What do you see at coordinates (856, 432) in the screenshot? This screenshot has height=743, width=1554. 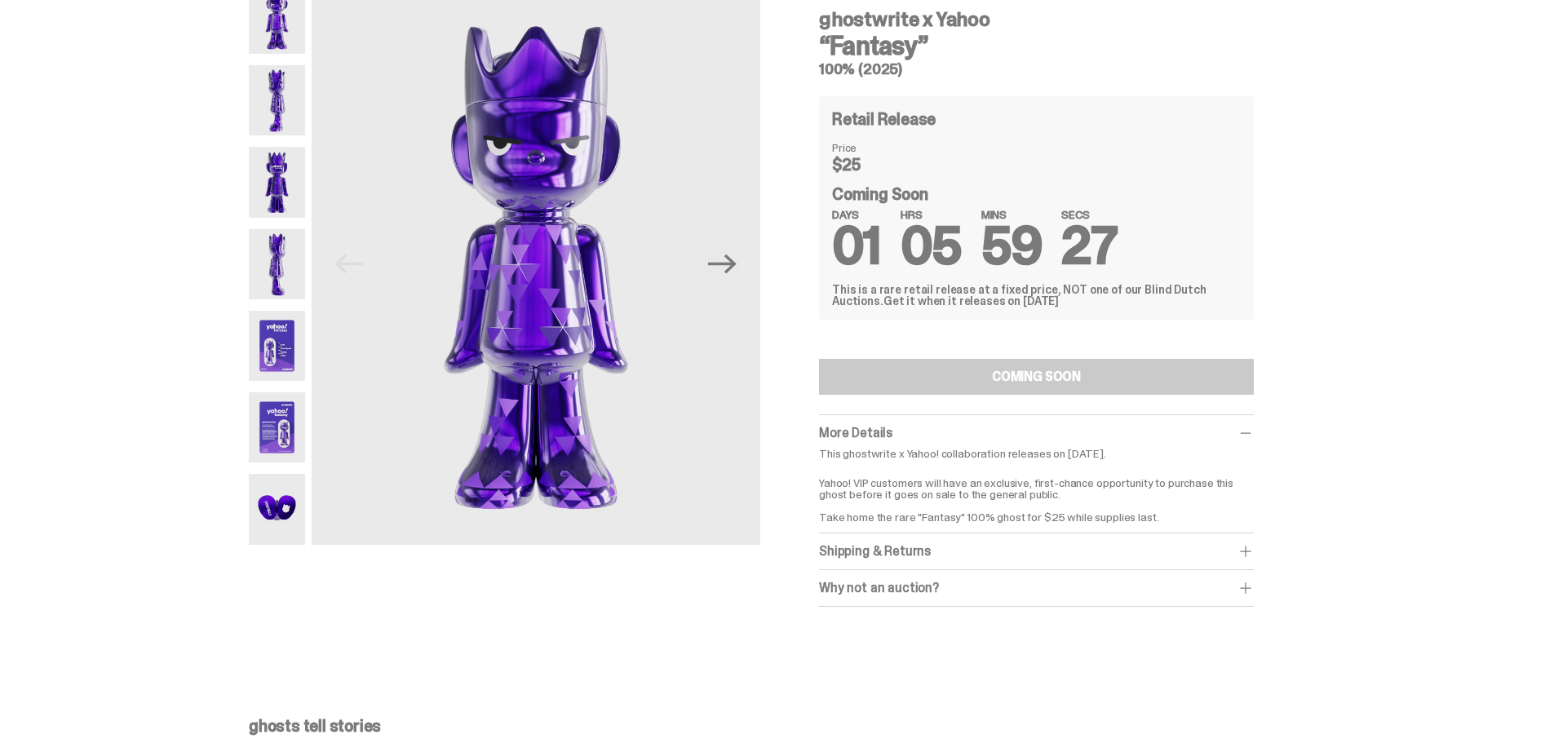 I see `span: More Details` at bounding box center [856, 432].